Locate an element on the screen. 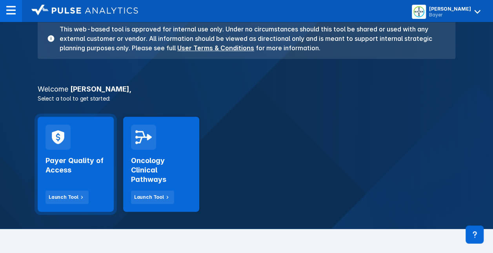 This screenshot has width=493, height=253. img: logo is located at coordinates (85, 10).